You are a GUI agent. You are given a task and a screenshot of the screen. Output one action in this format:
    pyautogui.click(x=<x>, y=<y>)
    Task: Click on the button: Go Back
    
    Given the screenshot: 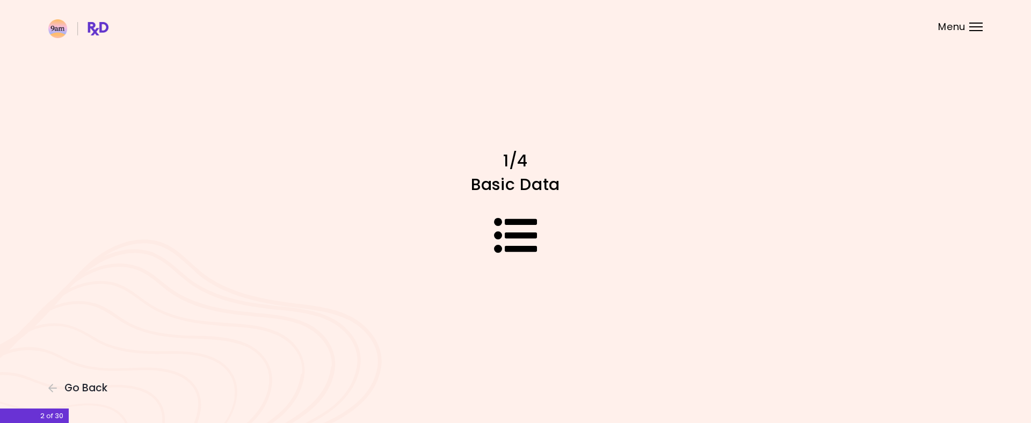 What is the action you would take?
    pyautogui.click(x=81, y=388)
    